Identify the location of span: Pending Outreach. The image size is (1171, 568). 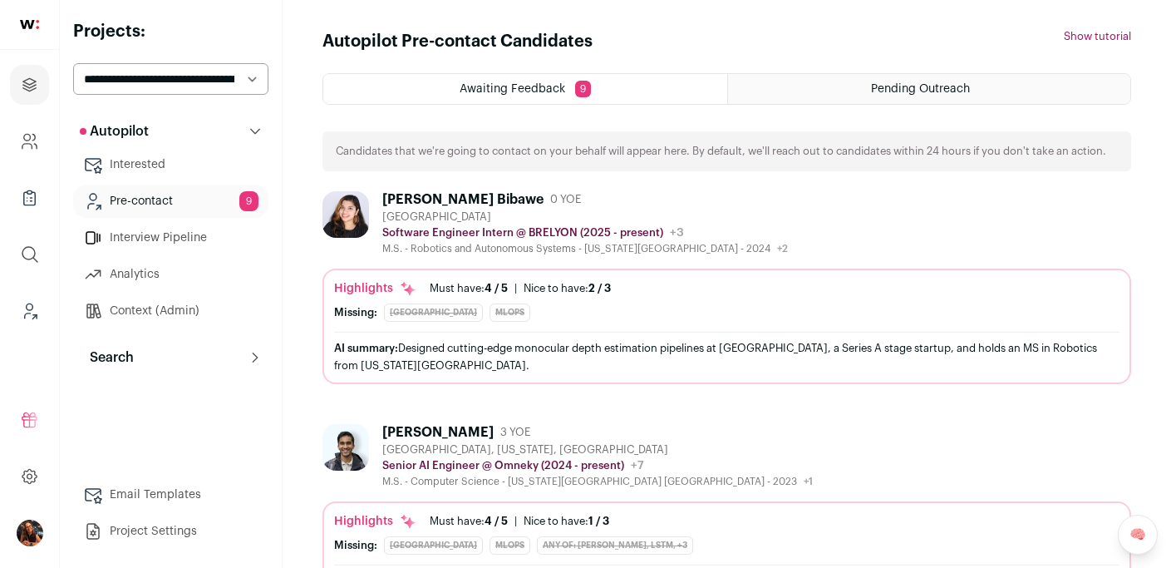
(920, 89).